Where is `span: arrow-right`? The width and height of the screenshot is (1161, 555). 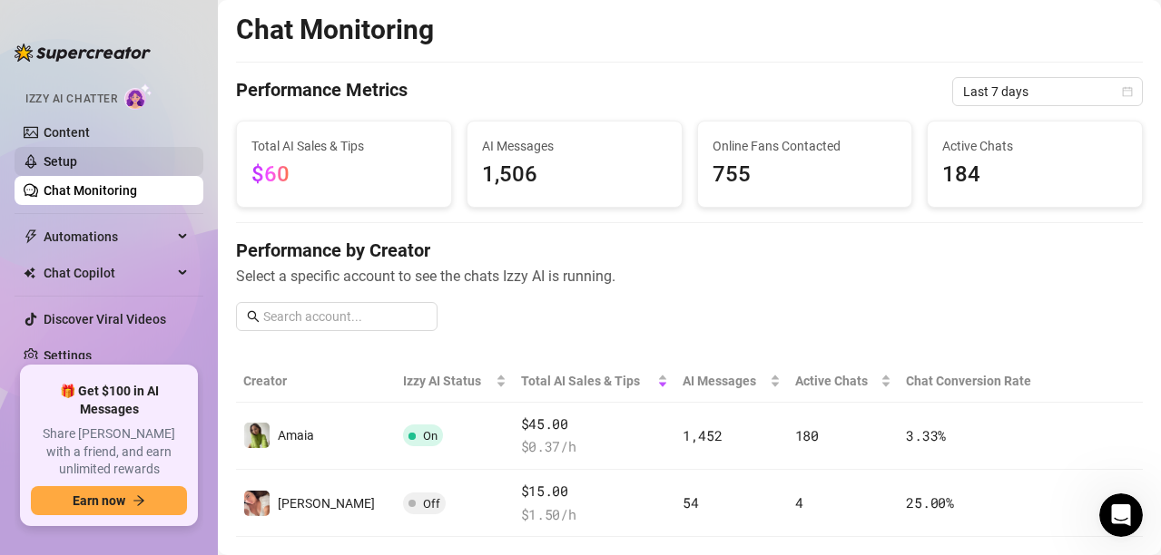 span: arrow-right is located at coordinates (139, 501).